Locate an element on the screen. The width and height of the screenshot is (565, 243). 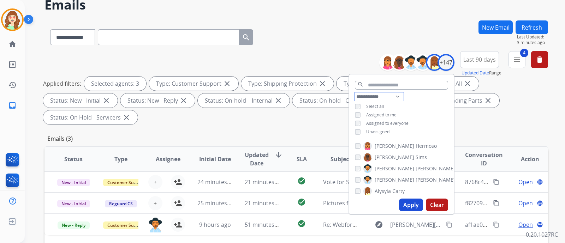
span: Type is located at coordinates (121, 159).